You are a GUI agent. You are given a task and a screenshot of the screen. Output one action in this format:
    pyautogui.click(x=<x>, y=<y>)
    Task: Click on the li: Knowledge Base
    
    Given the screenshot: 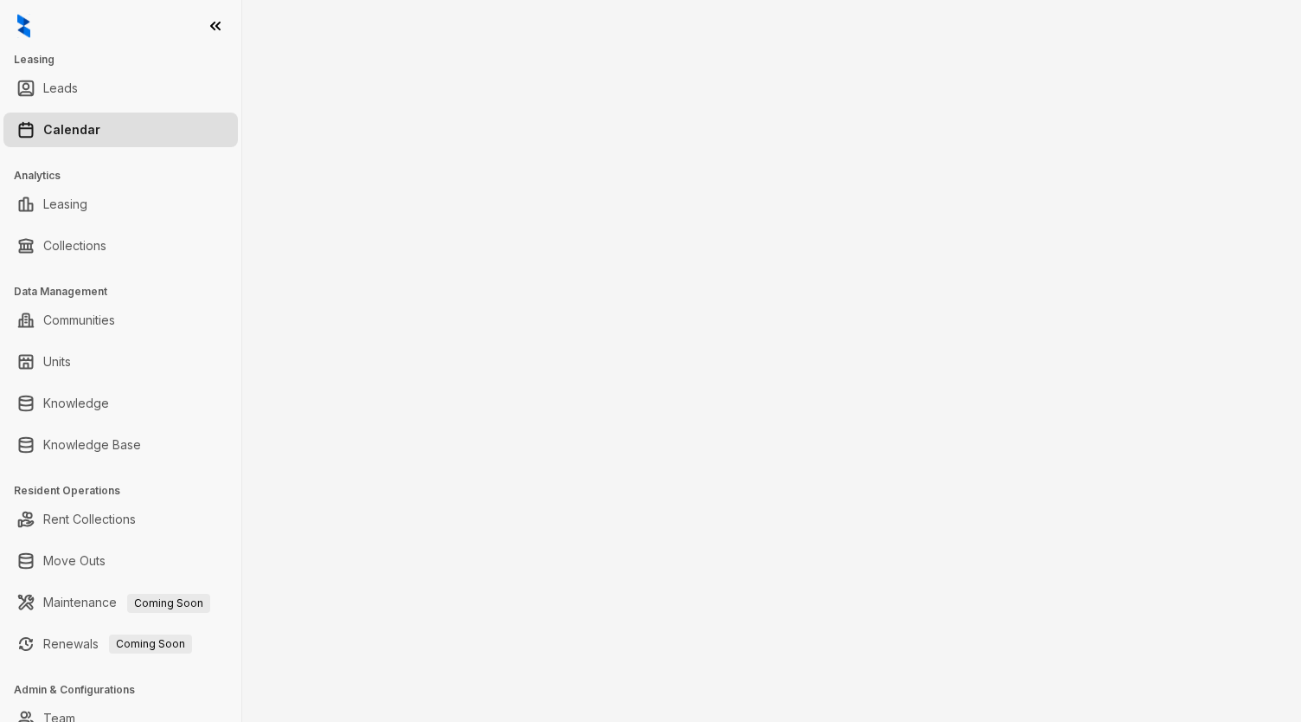 What is the action you would take?
    pyautogui.click(x=120, y=445)
    